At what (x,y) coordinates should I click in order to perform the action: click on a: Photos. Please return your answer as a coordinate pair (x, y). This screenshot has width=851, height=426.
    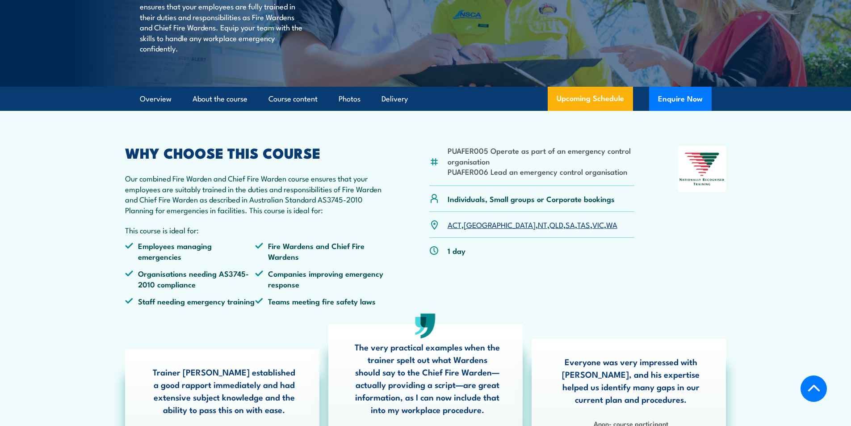
    Looking at the image, I should click on (349, 99).